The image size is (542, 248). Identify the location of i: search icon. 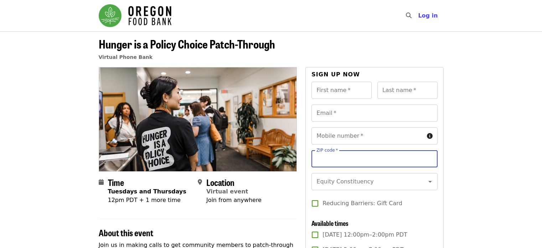
(409, 15).